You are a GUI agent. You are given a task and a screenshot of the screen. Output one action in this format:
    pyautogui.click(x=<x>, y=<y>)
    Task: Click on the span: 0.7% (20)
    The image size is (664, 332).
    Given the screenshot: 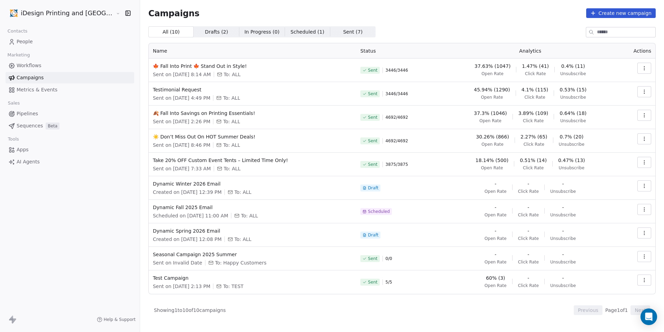 What is the action you would take?
    pyautogui.click(x=571, y=137)
    